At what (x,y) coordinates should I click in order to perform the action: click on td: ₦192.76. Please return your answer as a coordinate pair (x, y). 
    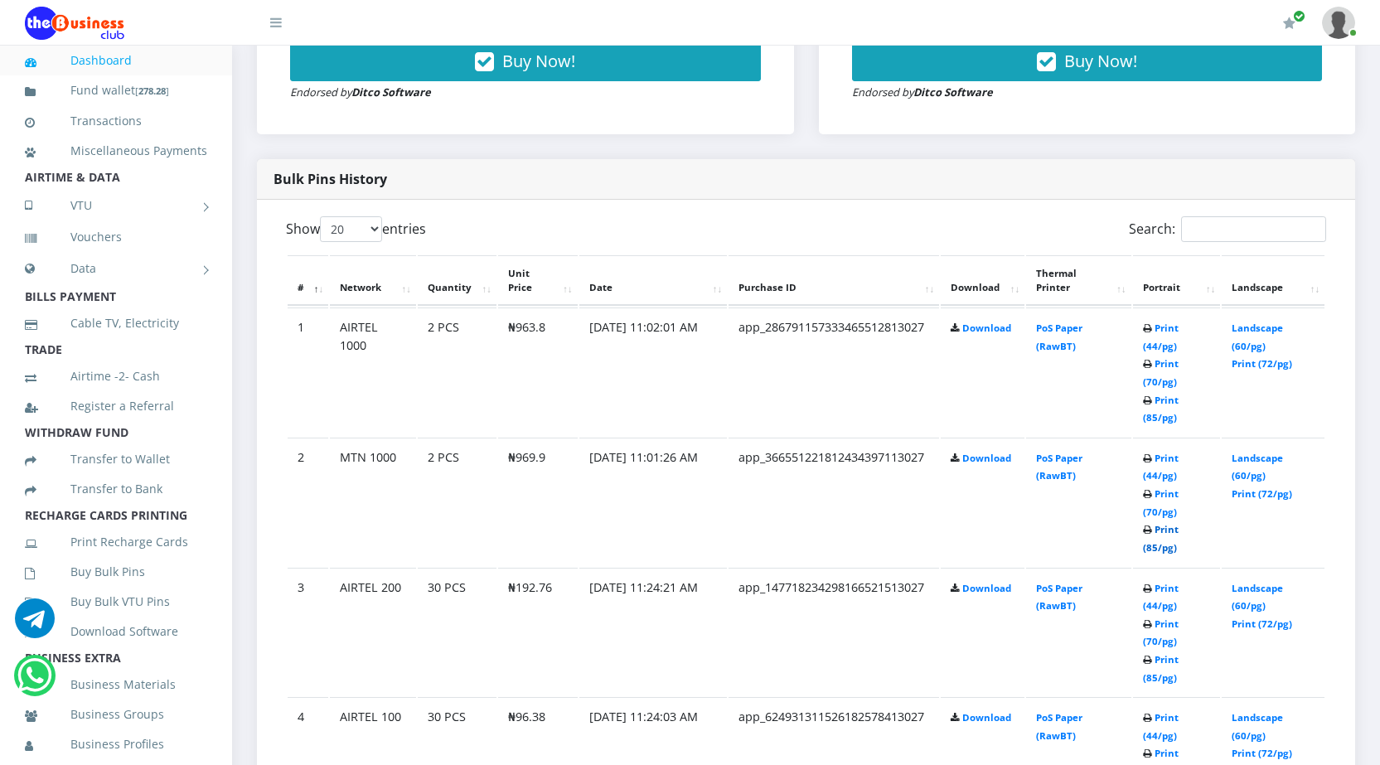
    Looking at the image, I should click on (538, 632).